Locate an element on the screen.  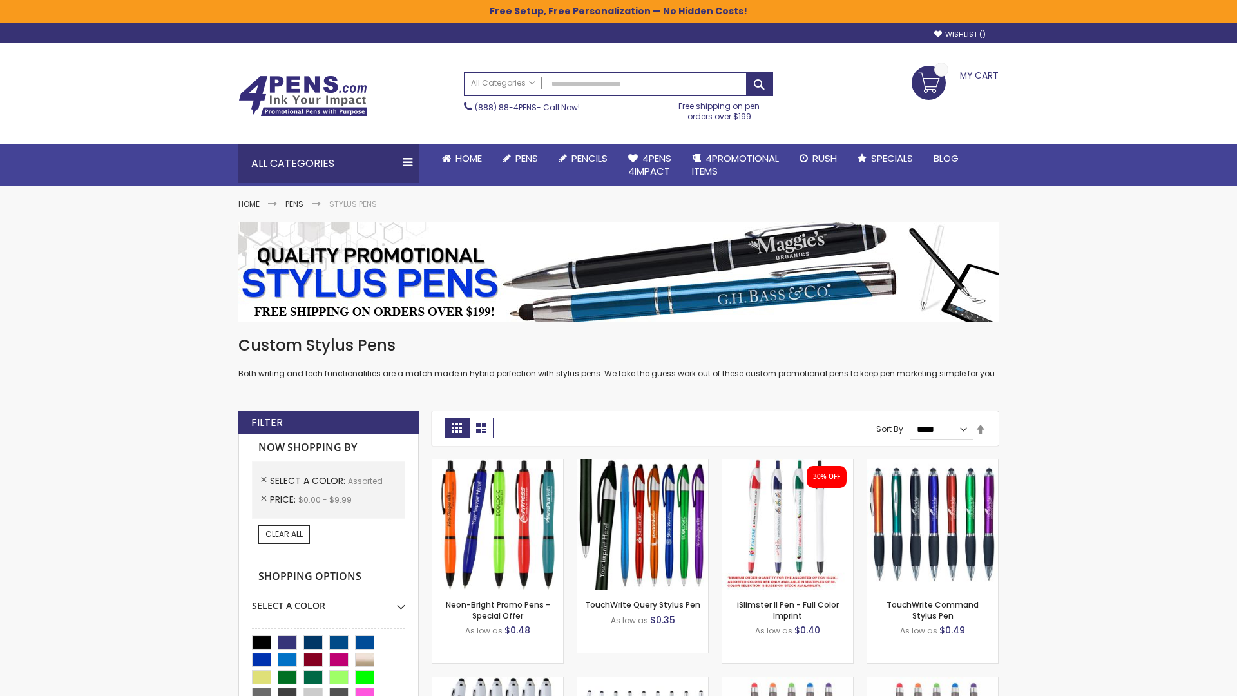
span: $0.35 is located at coordinates (662, 620).